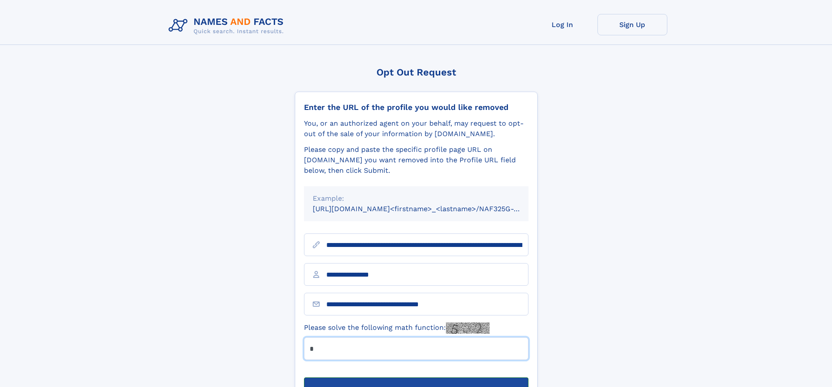 This screenshot has width=832, height=387. I want to click on a: Log In, so click(563, 24).